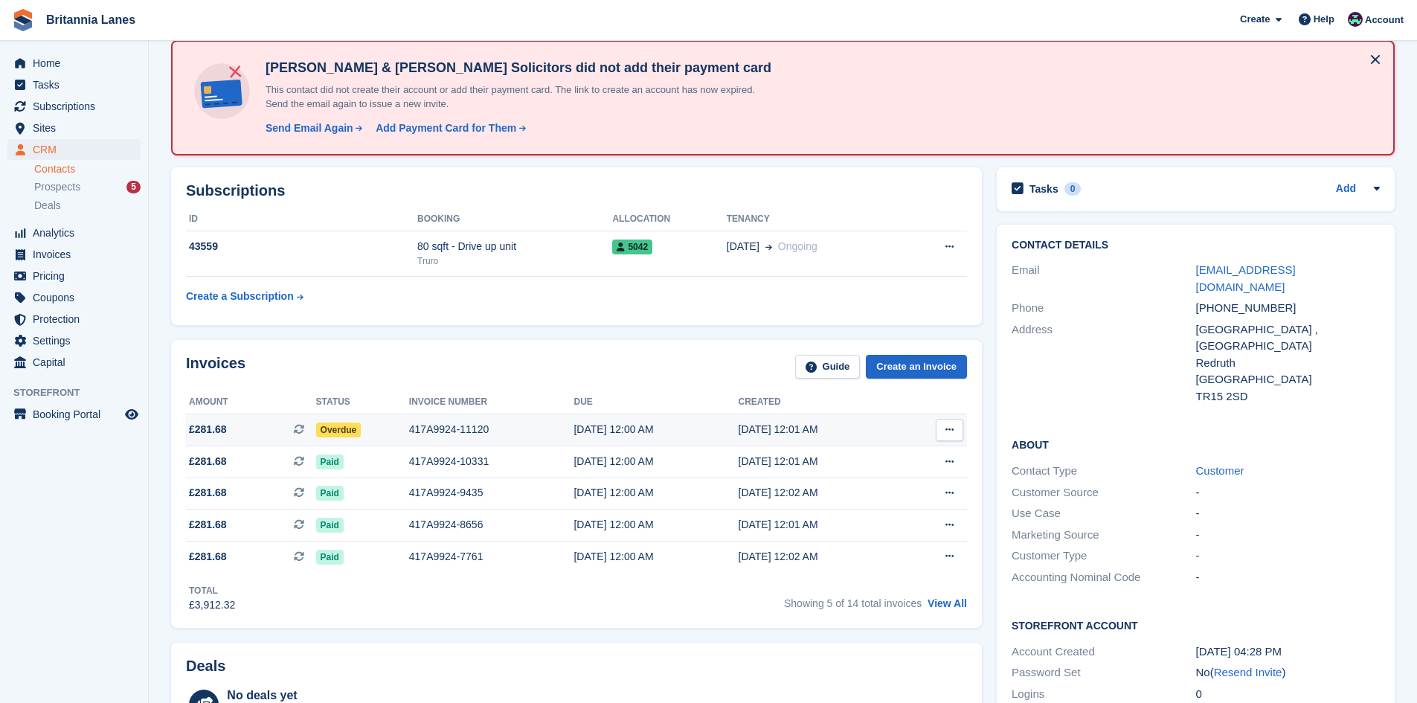  Describe the element at coordinates (212, 591) in the screenshot. I see `div: Total` at that location.